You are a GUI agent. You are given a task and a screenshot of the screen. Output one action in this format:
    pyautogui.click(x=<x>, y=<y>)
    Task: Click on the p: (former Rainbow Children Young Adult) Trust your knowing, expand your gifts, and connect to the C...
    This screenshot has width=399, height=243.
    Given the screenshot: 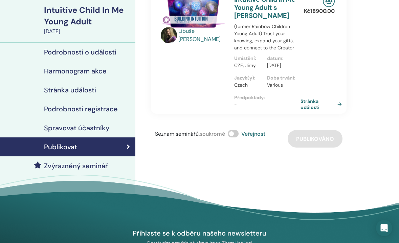 What is the action you would take?
    pyautogui.click(x=267, y=37)
    